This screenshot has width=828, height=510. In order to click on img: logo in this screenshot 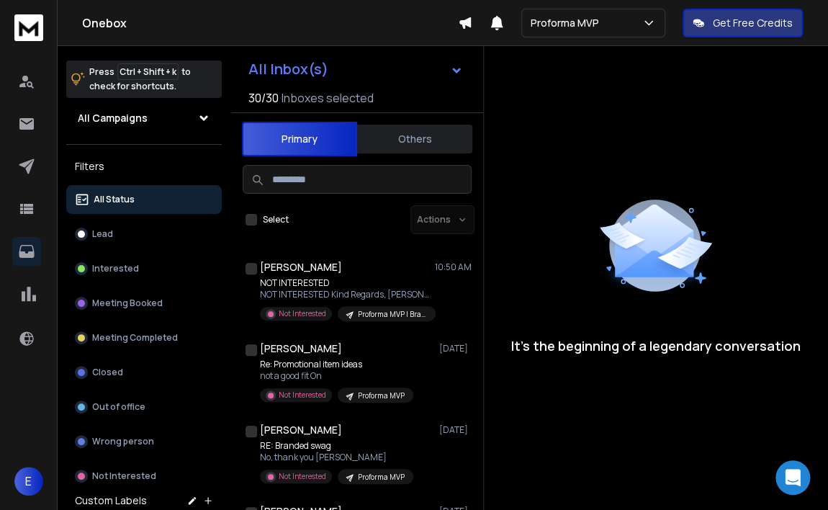, I will do `click(29, 27)`.